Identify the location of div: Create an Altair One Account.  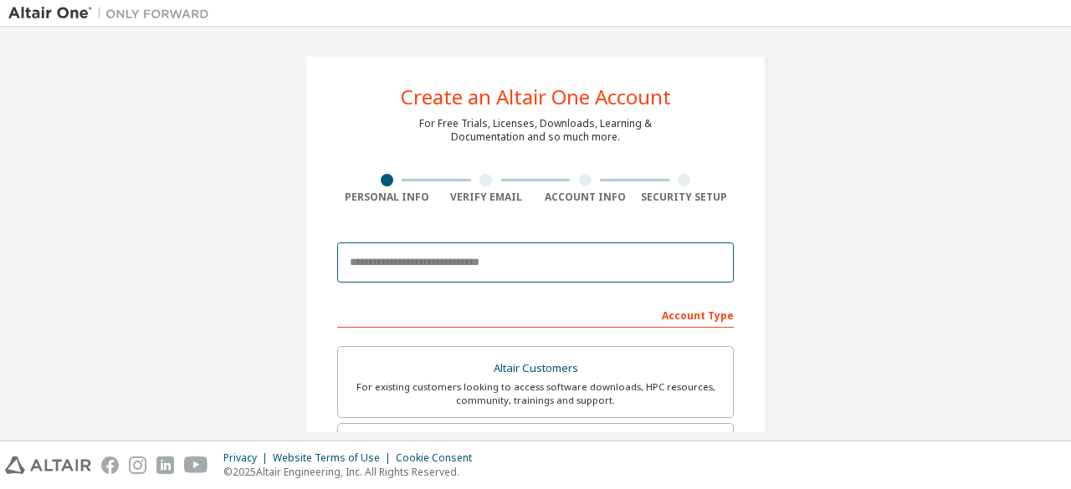
(535, 97).